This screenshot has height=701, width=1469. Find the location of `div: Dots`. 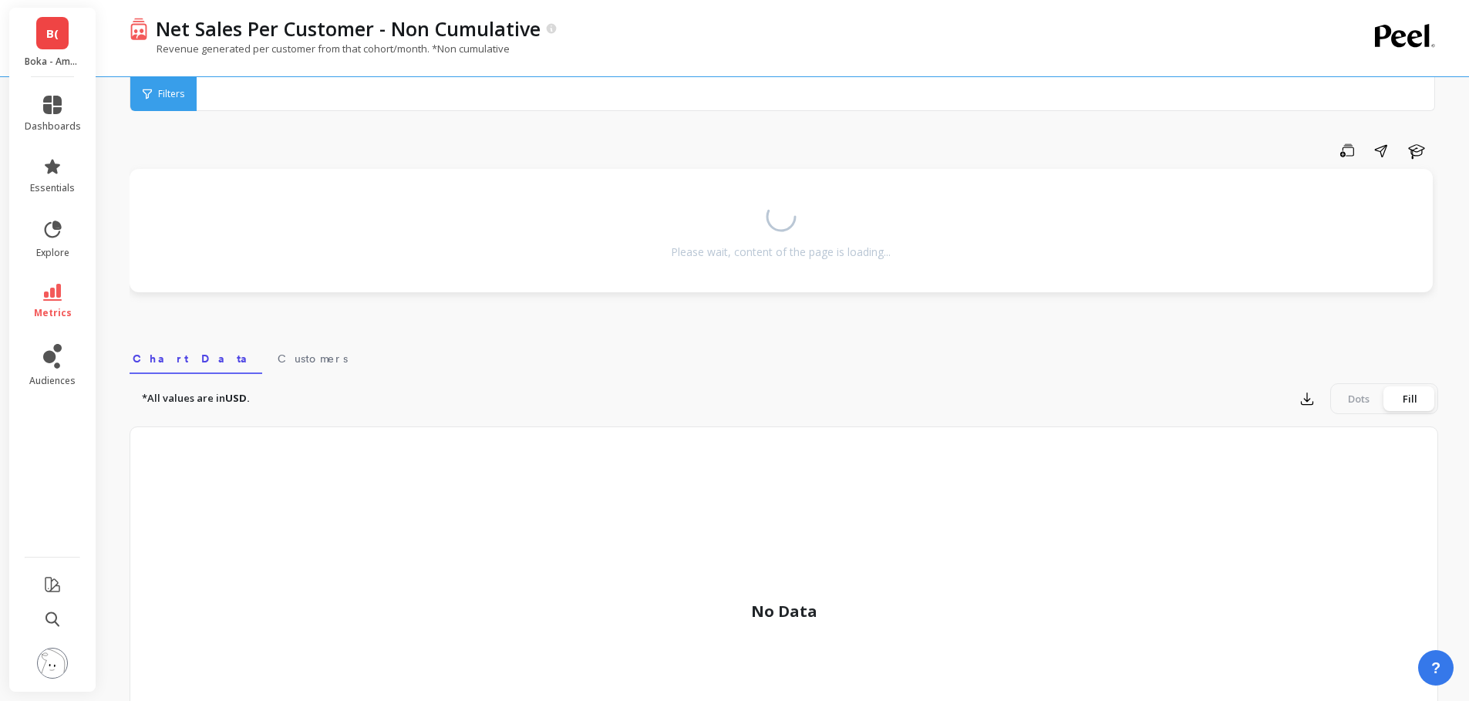

div: Dots is located at coordinates (1359, 399).